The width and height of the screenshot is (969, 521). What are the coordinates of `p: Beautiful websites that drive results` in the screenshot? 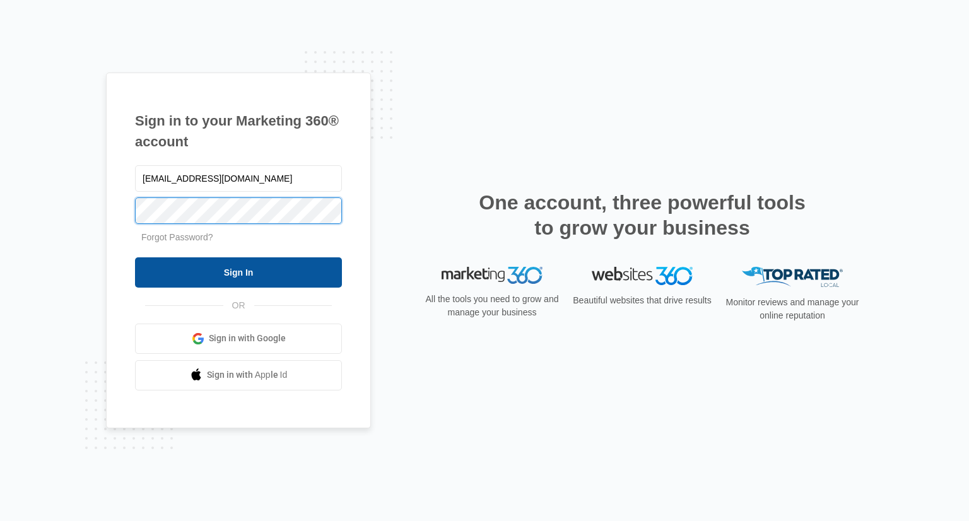 It's located at (642, 300).